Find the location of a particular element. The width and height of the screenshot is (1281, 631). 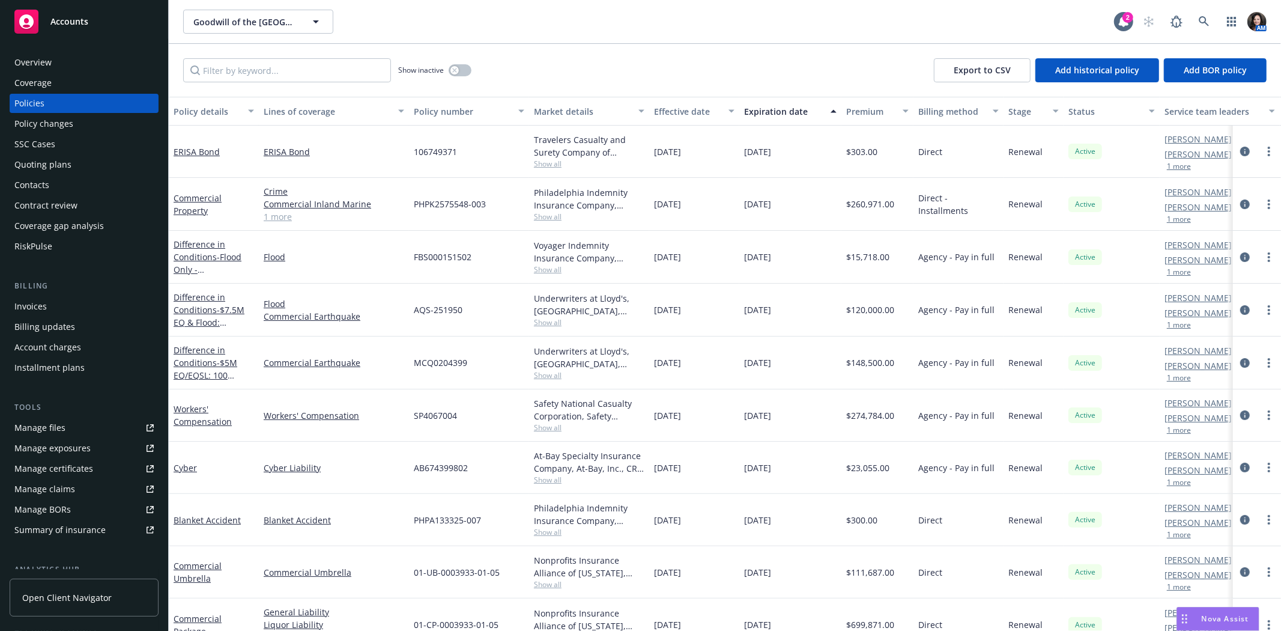

div: Contract review is located at coordinates (46, 205).